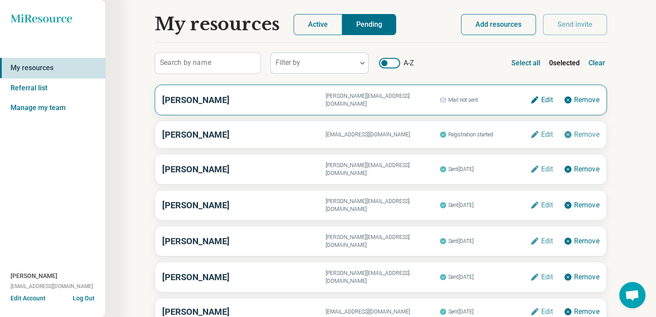  I want to click on button: Clear, so click(597, 63).